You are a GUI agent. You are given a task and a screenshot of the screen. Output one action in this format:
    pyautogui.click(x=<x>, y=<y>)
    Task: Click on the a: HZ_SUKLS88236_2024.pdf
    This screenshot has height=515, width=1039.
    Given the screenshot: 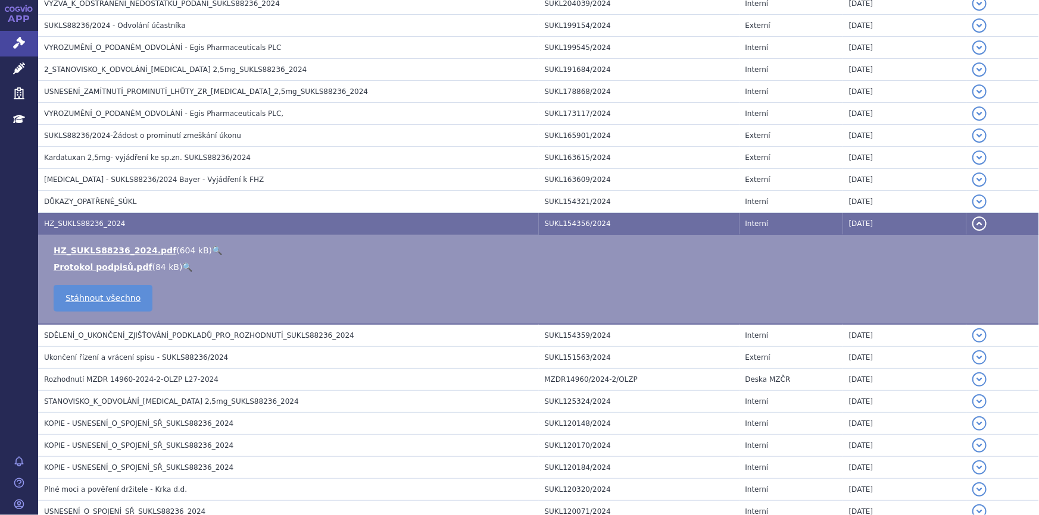 What is the action you would take?
    pyautogui.click(x=115, y=251)
    